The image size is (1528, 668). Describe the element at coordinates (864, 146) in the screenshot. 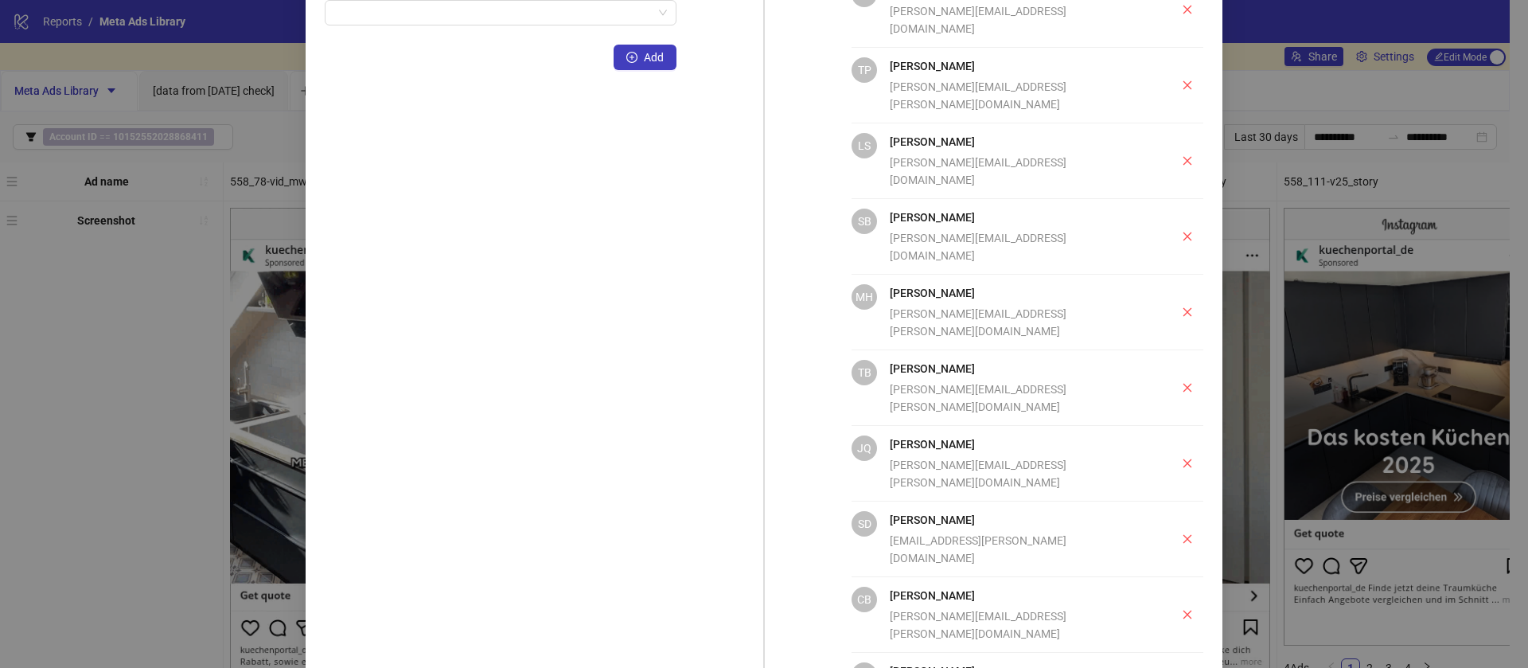

I see `span: LS` at that location.